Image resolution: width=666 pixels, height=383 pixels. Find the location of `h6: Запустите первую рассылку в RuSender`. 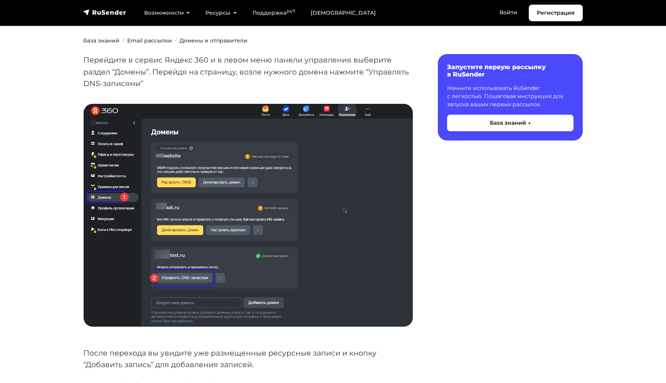

h6: Запустите первую рассылку в RuSender is located at coordinates (511, 71).